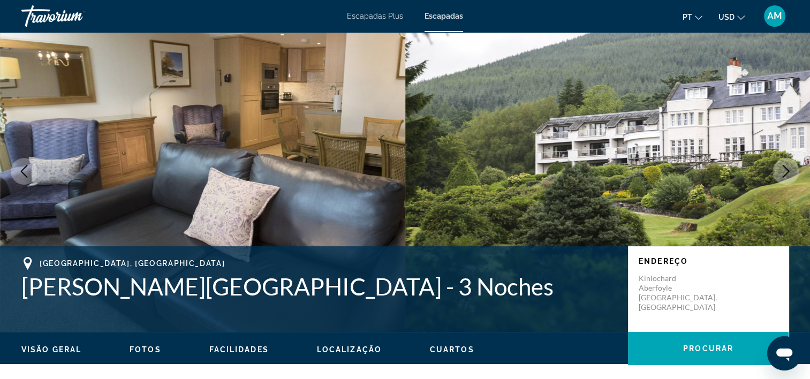 This screenshot has height=379, width=810. I want to click on button: Menú de usuario, so click(775, 16).